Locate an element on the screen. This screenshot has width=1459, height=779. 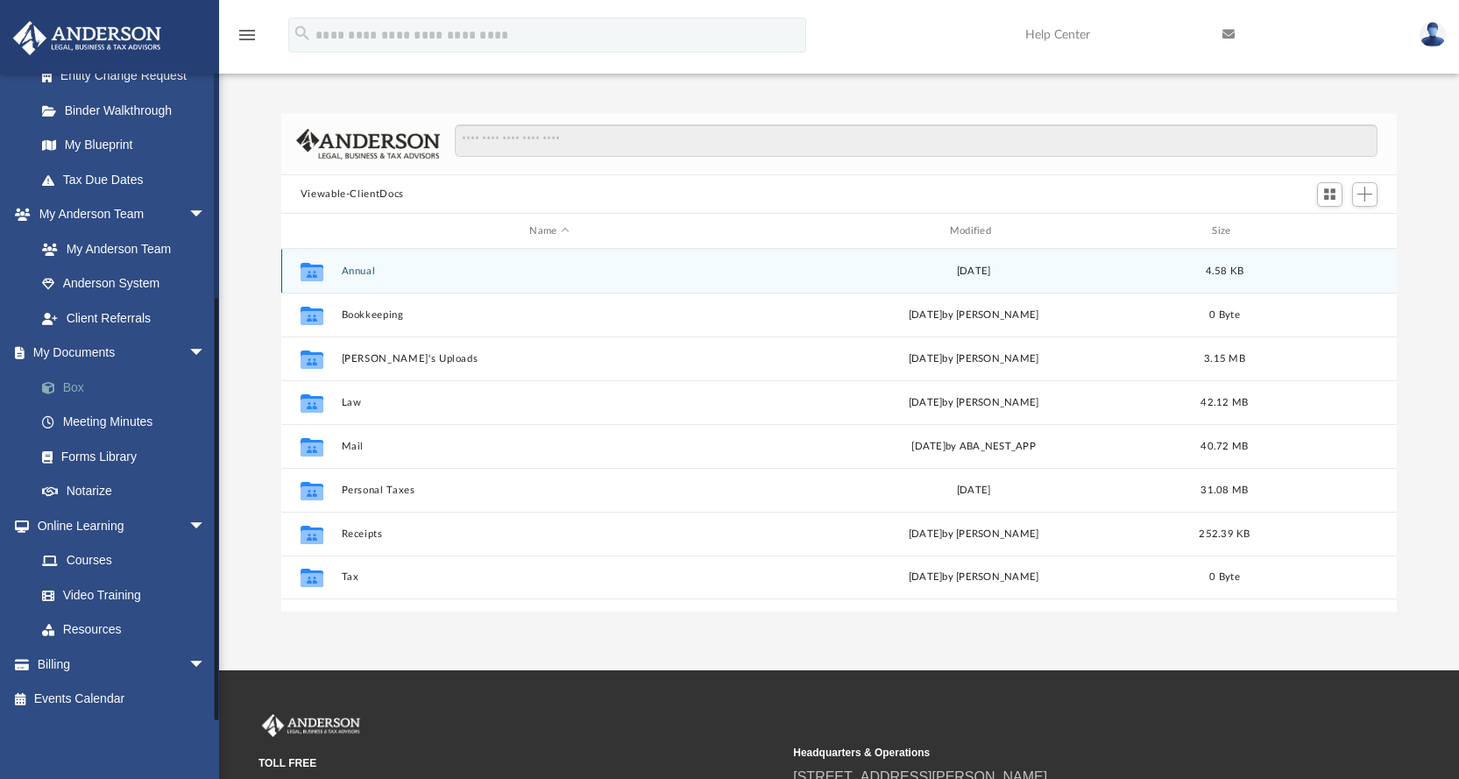
a: Courses is located at coordinates (124, 561).